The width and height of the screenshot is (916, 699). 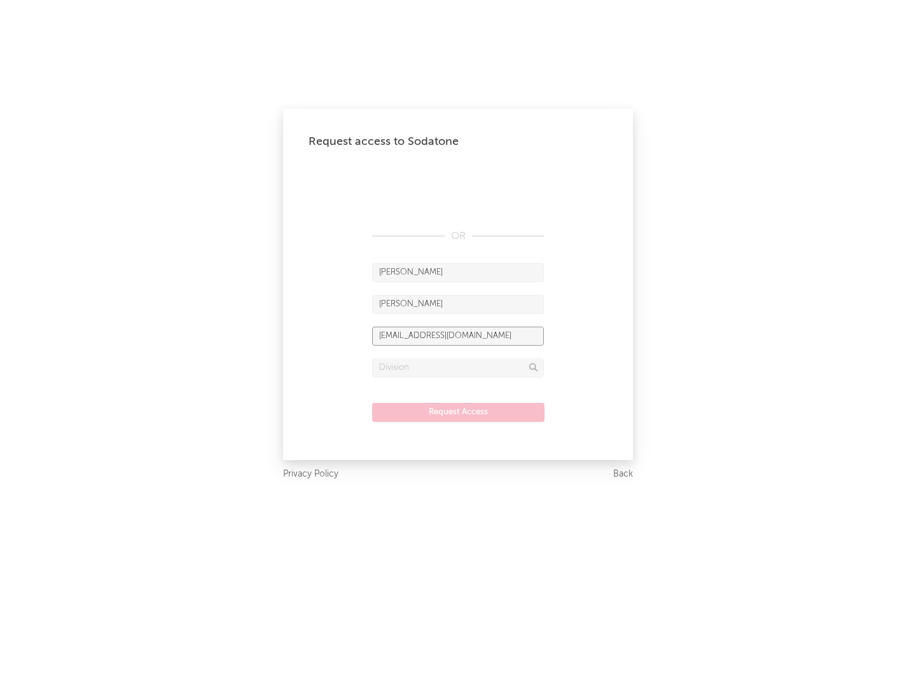 I want to click on input: Email, so click(x=458, y=336).